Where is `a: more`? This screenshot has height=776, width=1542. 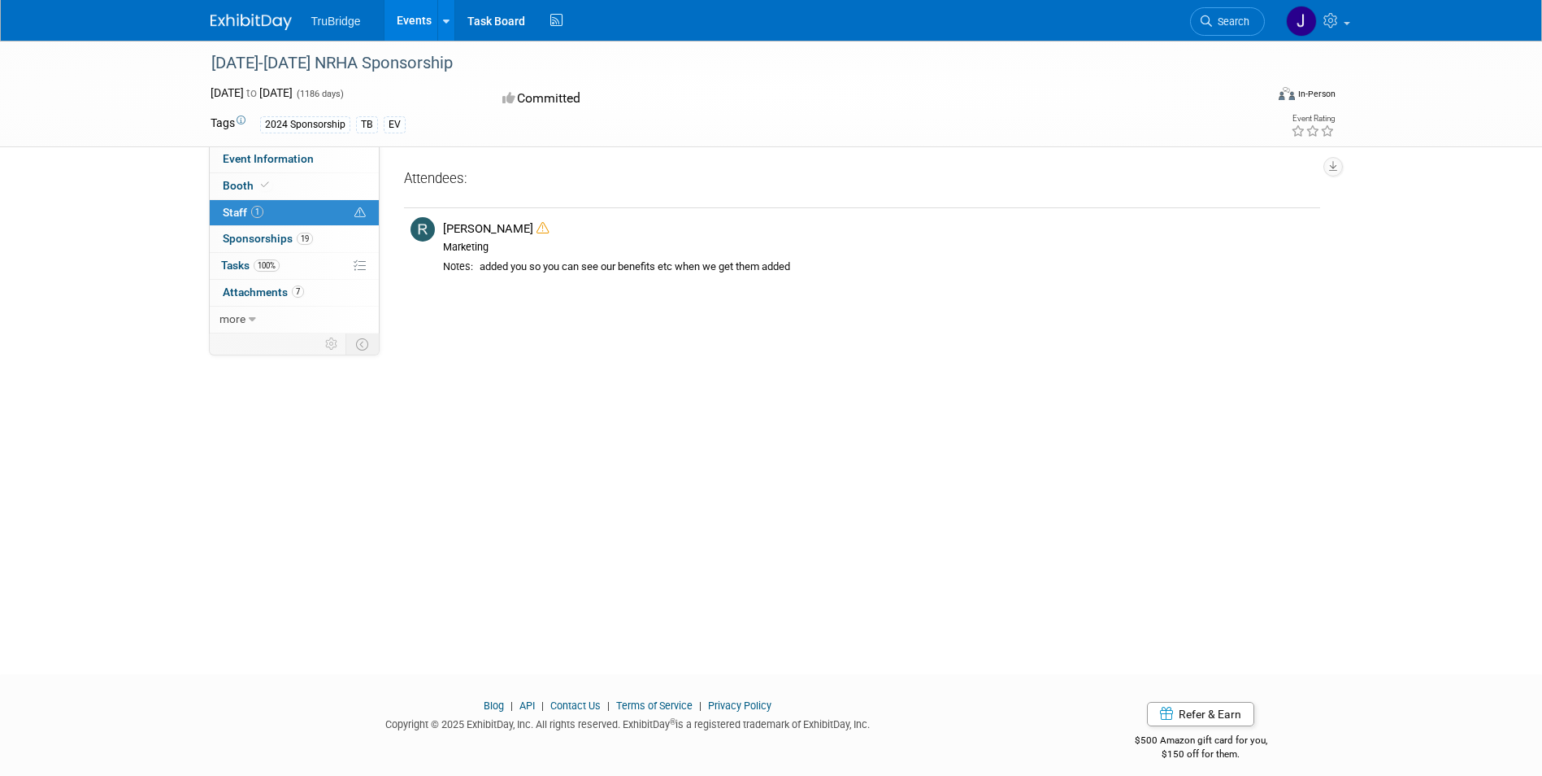 a: more is located at coordinates (294, 319).